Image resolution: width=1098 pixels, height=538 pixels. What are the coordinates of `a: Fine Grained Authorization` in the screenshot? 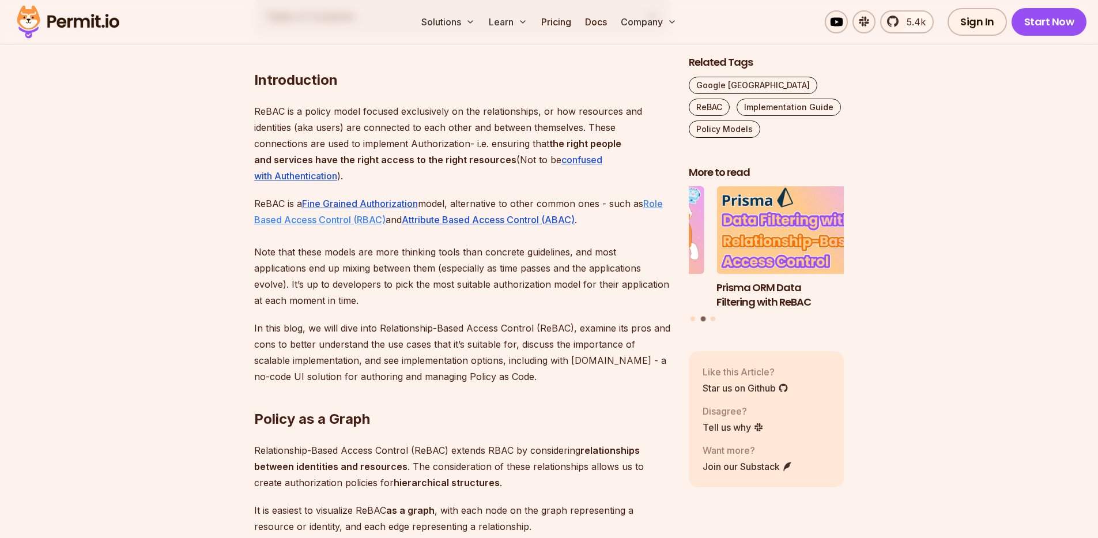 It's located at (360, 204).